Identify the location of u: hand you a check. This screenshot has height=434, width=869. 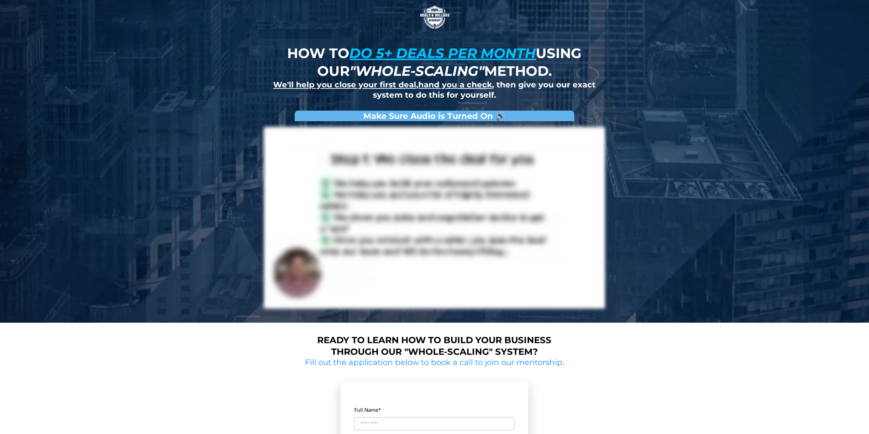
(455, 85).